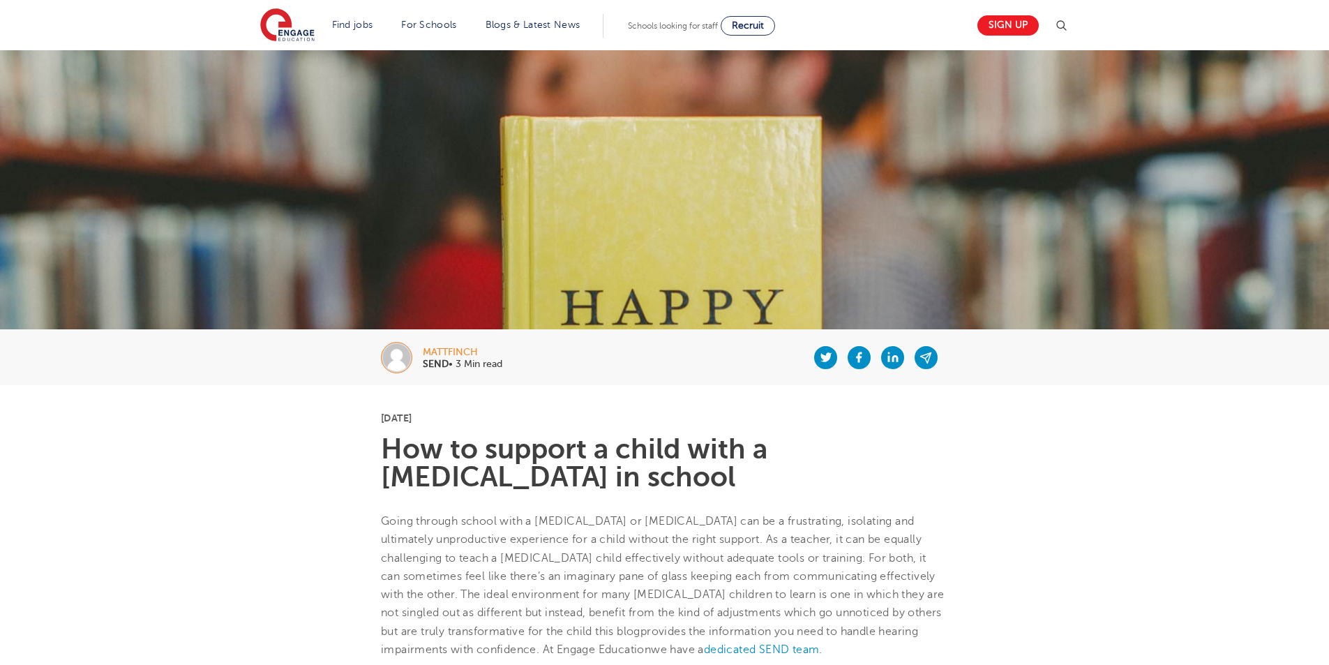 This screenshot has width=1329, height=665. What do you see at coordinates (664, 585) in the screenshot?
I see `p: provides the information you need to handle hearing impairments with confidence we have a .` at bounding box center [664, 585].